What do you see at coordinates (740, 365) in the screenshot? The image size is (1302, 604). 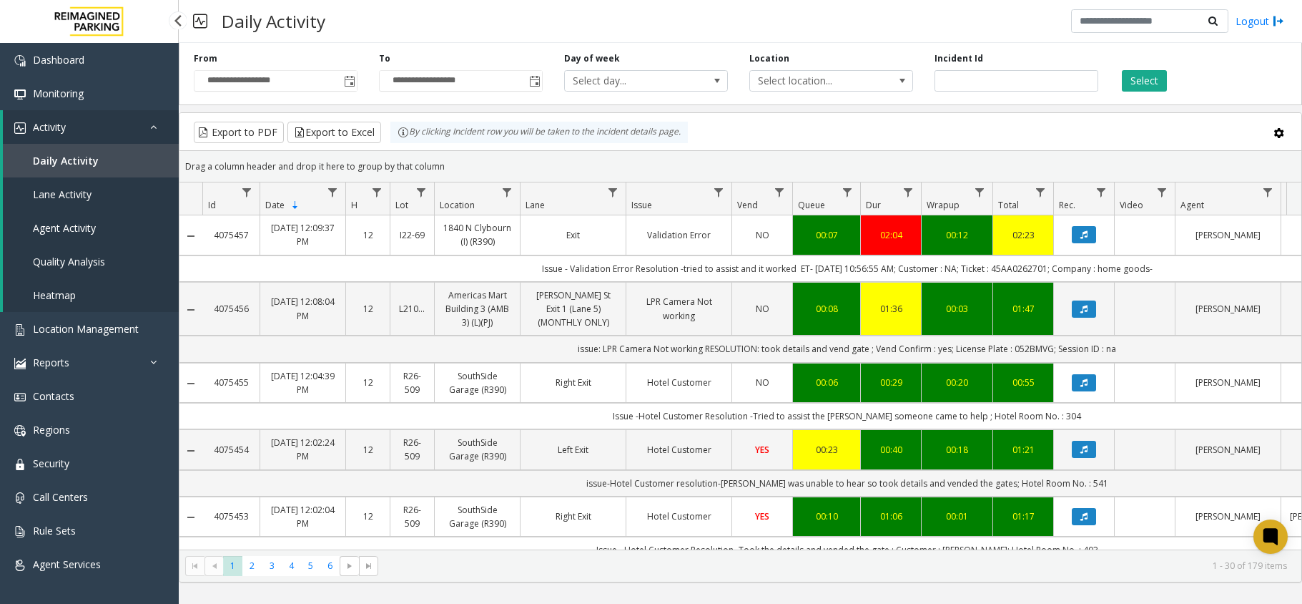 I see `div: Data table` at bounding box center [740, 365].